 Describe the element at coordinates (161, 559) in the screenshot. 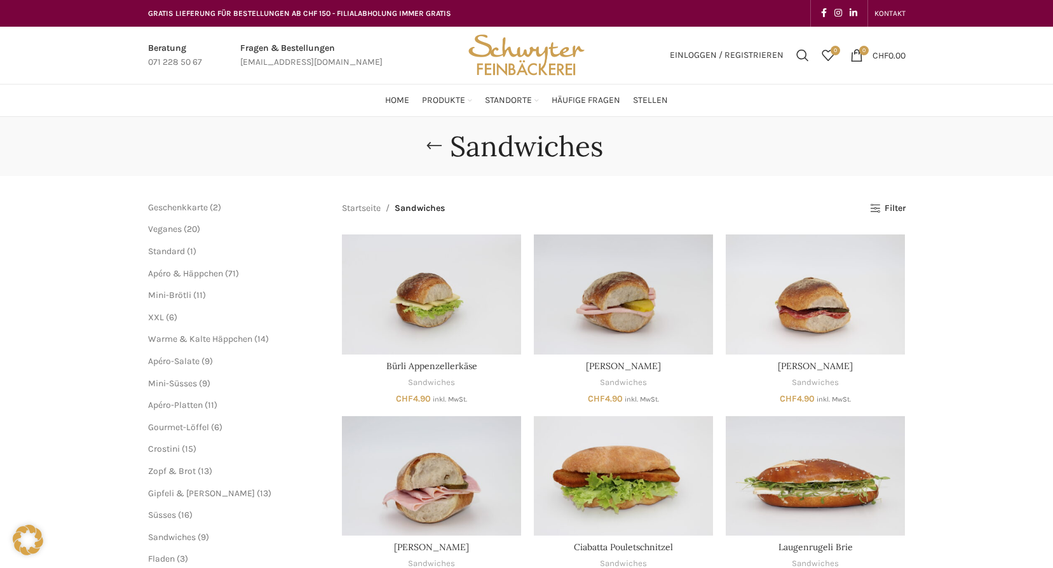

I see `span: Fladen` at that location.